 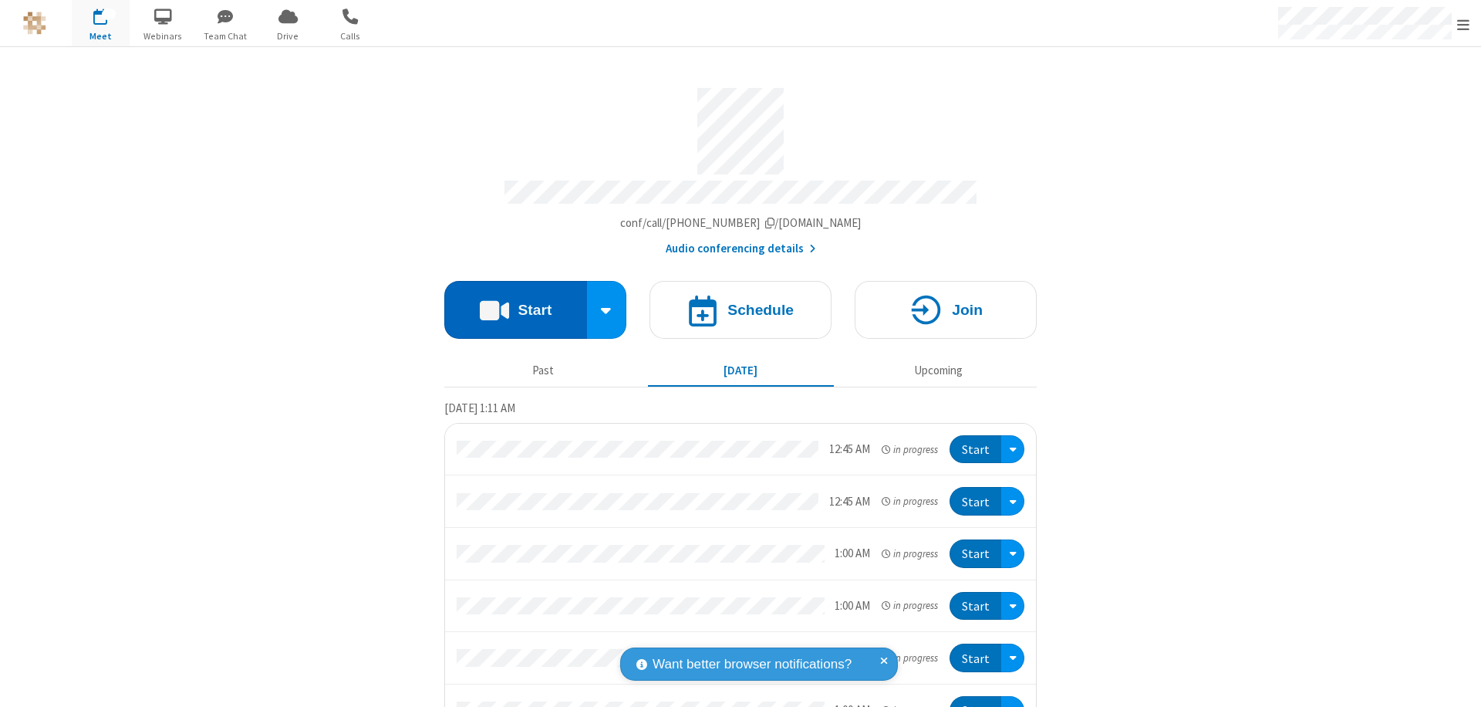 What do you see at coordinates (163, 36) in the screenshot?
I see `span: Webinars` at bounding box center [163, 36].